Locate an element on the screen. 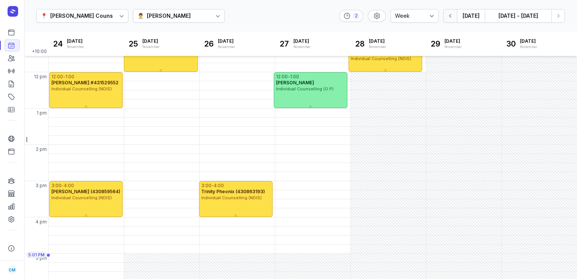  div: 29 is located at coordinates (435, 44).